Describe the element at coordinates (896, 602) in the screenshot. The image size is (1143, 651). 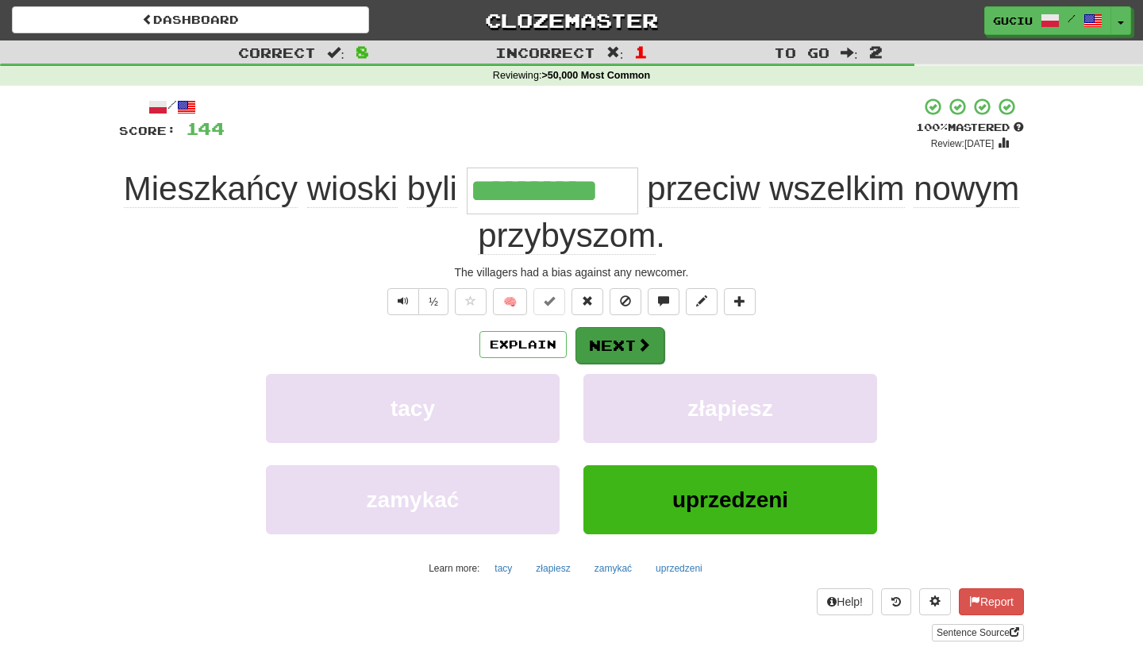
I see `button: Round history (alt+y)` at that location.